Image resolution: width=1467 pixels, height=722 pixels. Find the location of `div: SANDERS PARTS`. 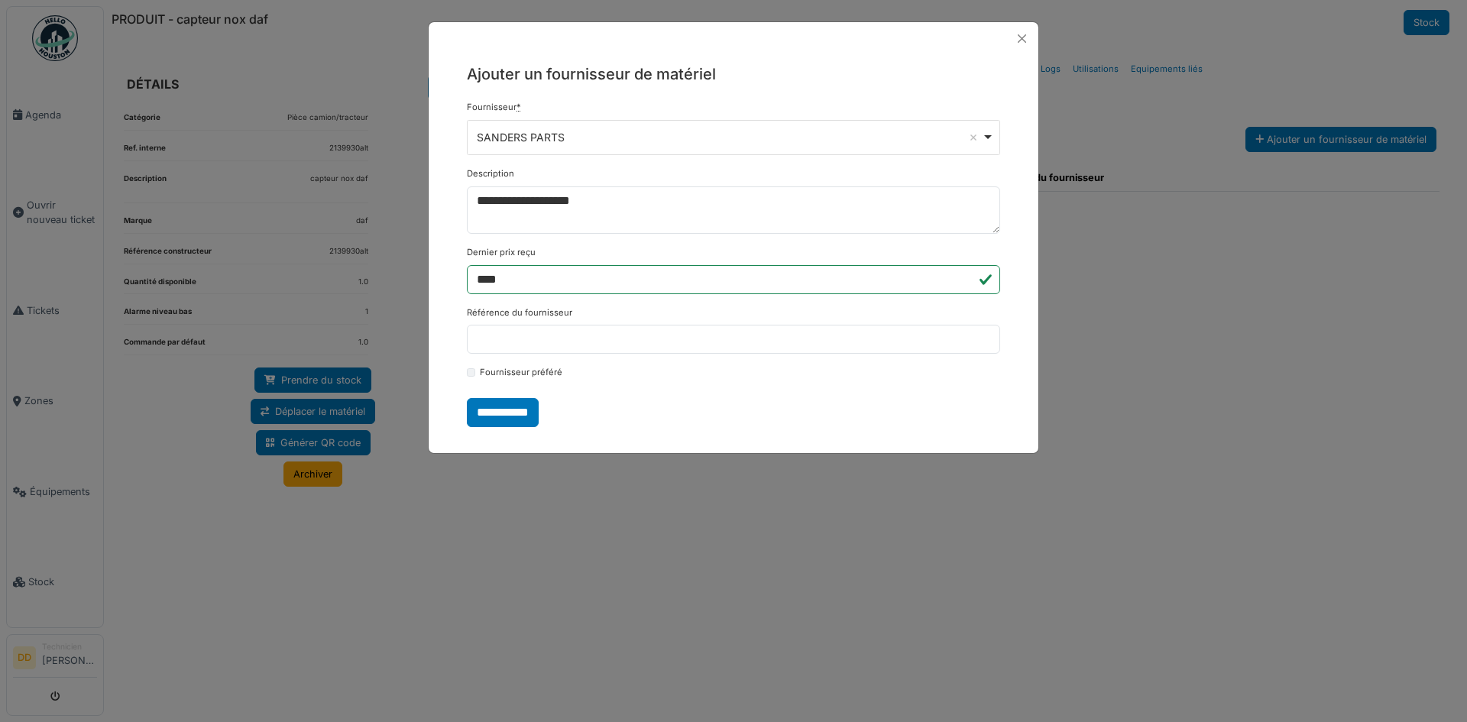

div: SANDERS PARTS is located at coordinates (729, 137).